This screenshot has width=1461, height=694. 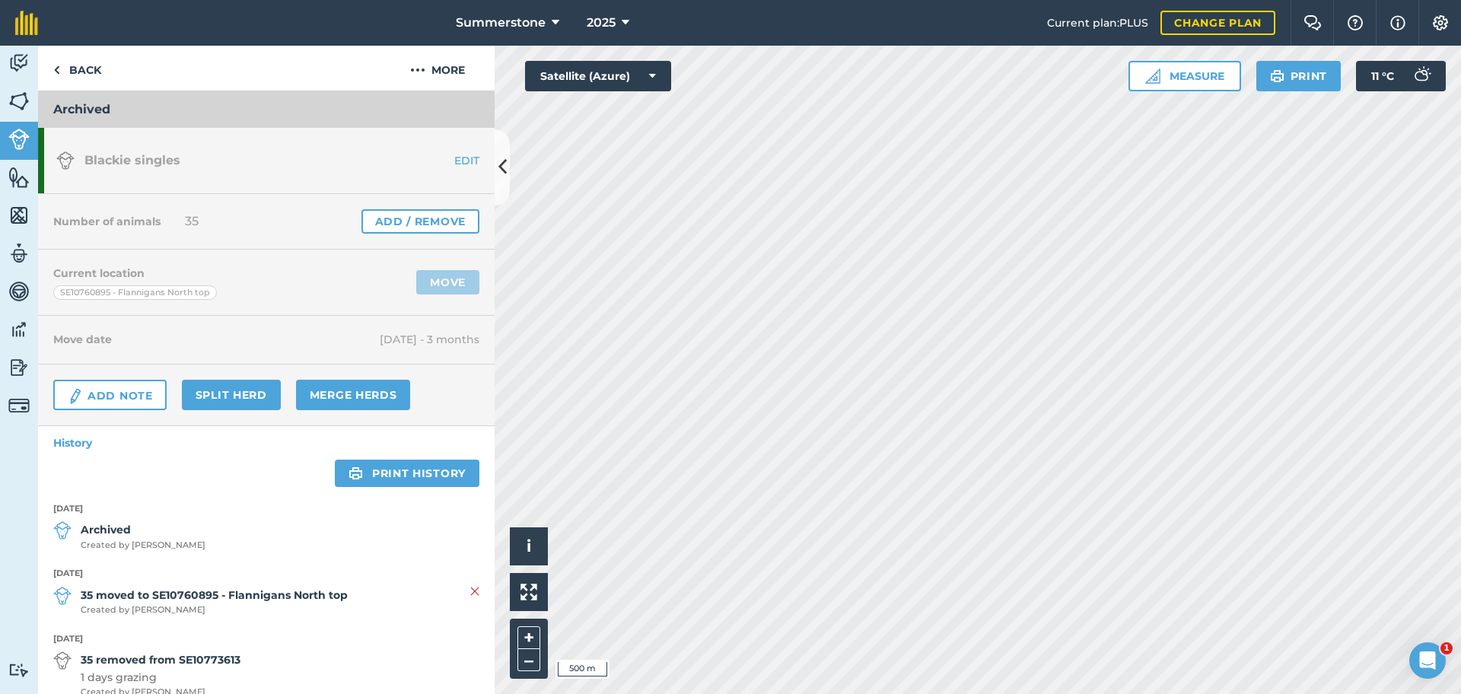 I want to click on img: A question mark icon, so click(x=1355, y=23).